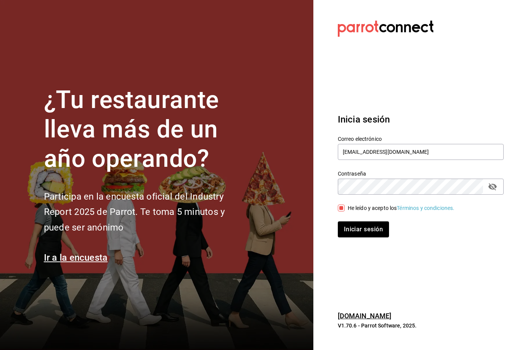 This screenshot has width=522, height=350. Describe the element at coordinates (421, 326) in the screenshot. I see `p: V1.70.6 - Parrot Software, 2025.` at that location.